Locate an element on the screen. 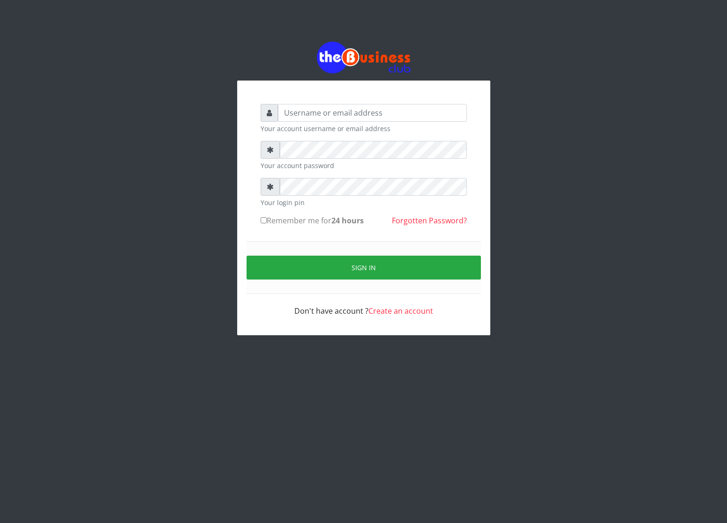 The image size is (727, 523). small: Your account username or email address is located at coordinates (364, 128).